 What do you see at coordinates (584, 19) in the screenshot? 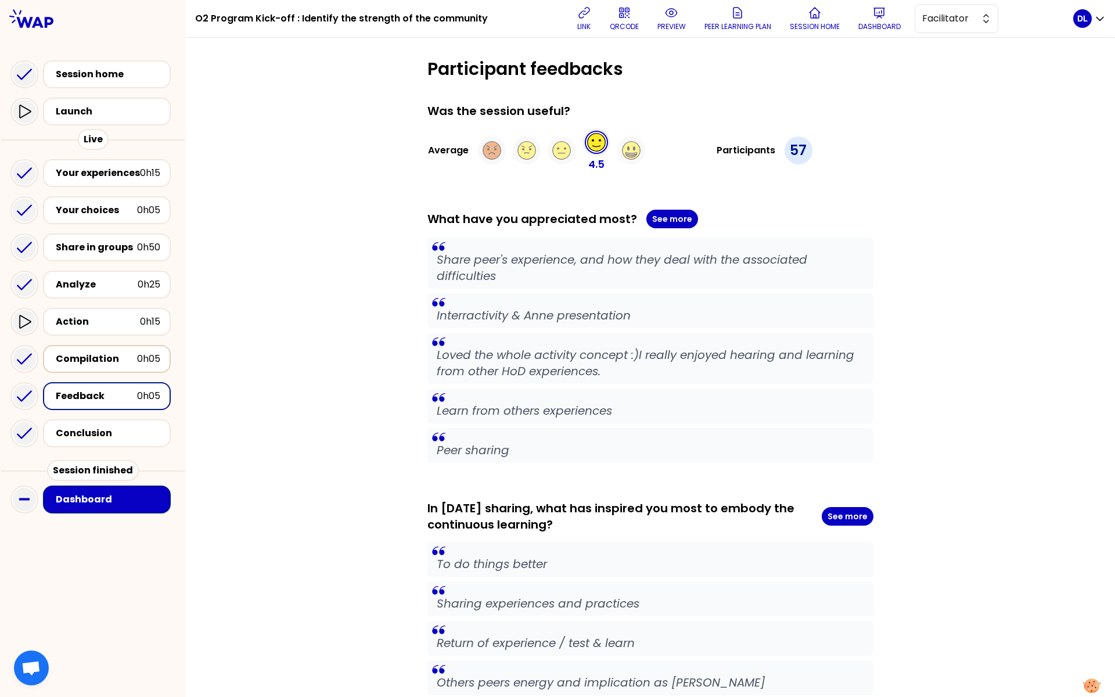
I see `button: link` at bounding box center [584, 19].